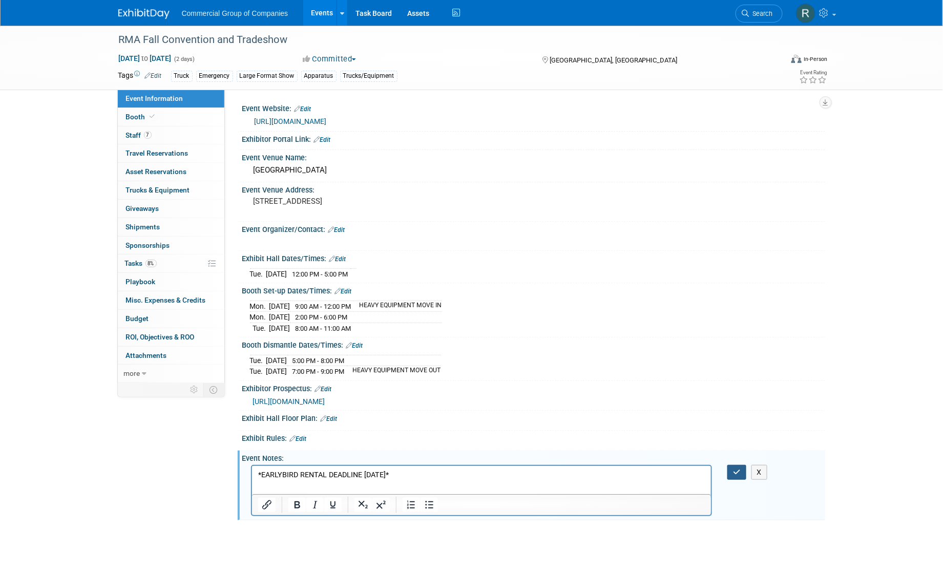 The image size is (943, 574). What do you see at coordinates (320, 274) in the screenshot?
I see `span: 12:00 PM - 5:00 PM` at bounding box center [320, 274].